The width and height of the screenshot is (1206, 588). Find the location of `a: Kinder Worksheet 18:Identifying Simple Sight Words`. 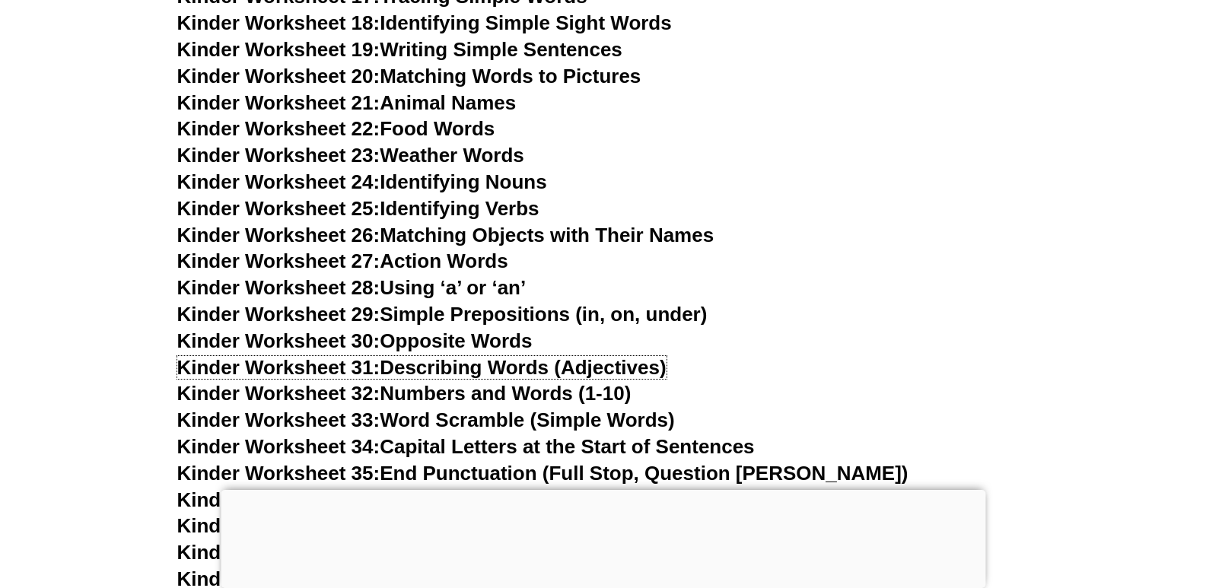

a: Kinder Worksheet 18:Identifying Simple Sight Words is located at coordinates (425, 23).